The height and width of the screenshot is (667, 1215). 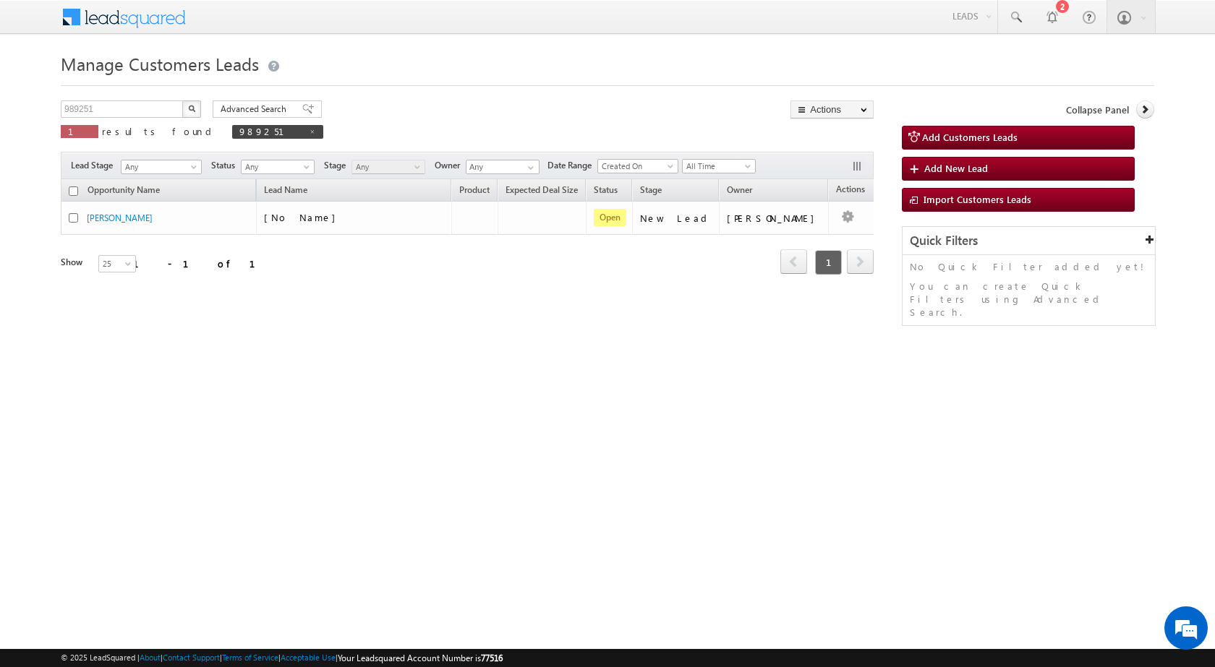 What do you see at coordinates (492, 658) in the screenshot?
I see `span: 77516` at bounding box center [492, 658].